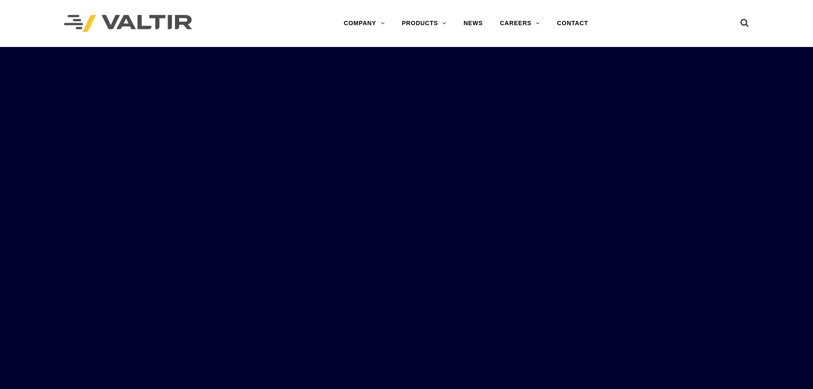 This screenshot has width=813, height=389. What do you see at coordinates (364, 23) in the screenshot?
I see `a: COMPANY` at bounding box center [364, 23].